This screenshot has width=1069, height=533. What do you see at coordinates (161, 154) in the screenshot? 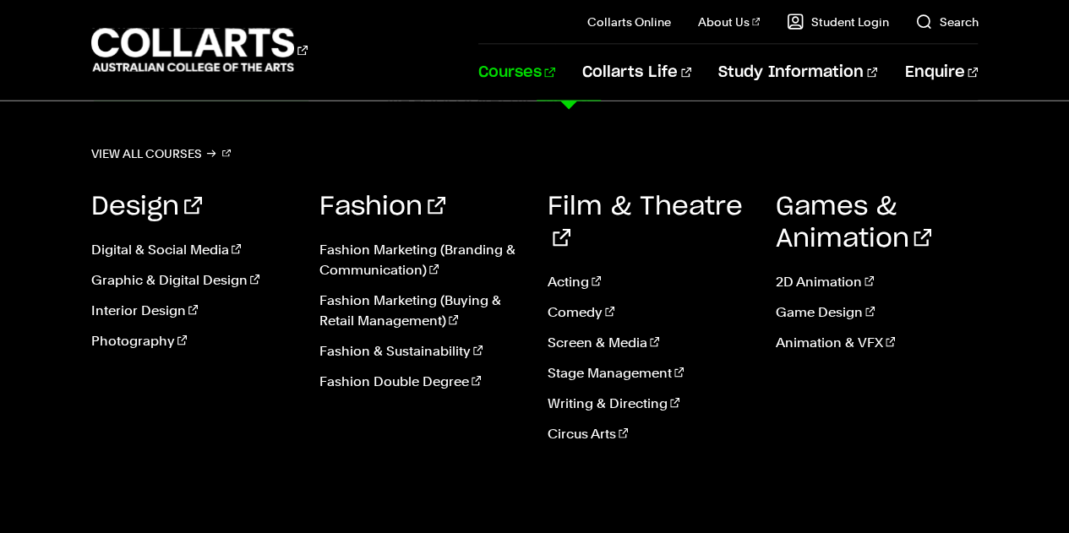
I see `a: View all courses` at bounding box center [161, 154].